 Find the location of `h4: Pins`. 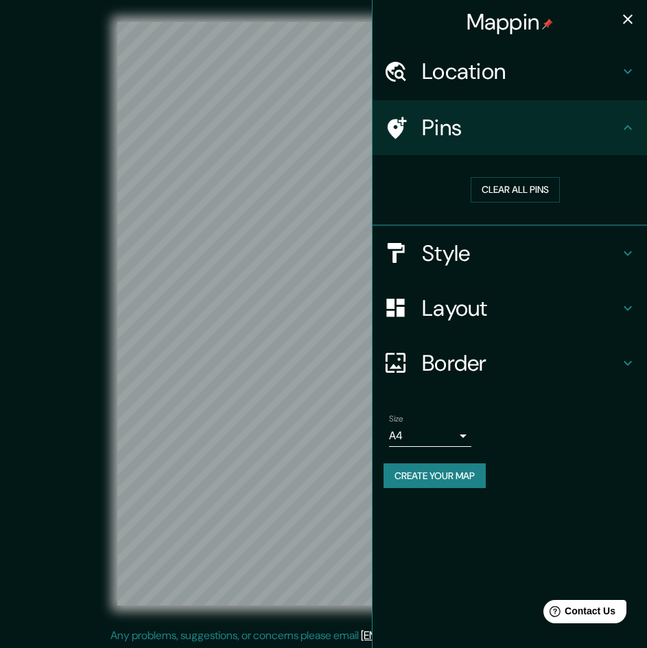

h4: Pins is located at coordinates (521, 128).